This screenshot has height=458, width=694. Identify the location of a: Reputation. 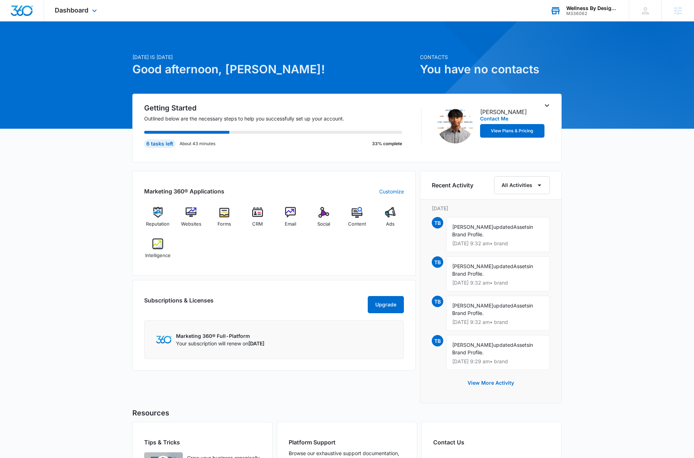
(158, 220).